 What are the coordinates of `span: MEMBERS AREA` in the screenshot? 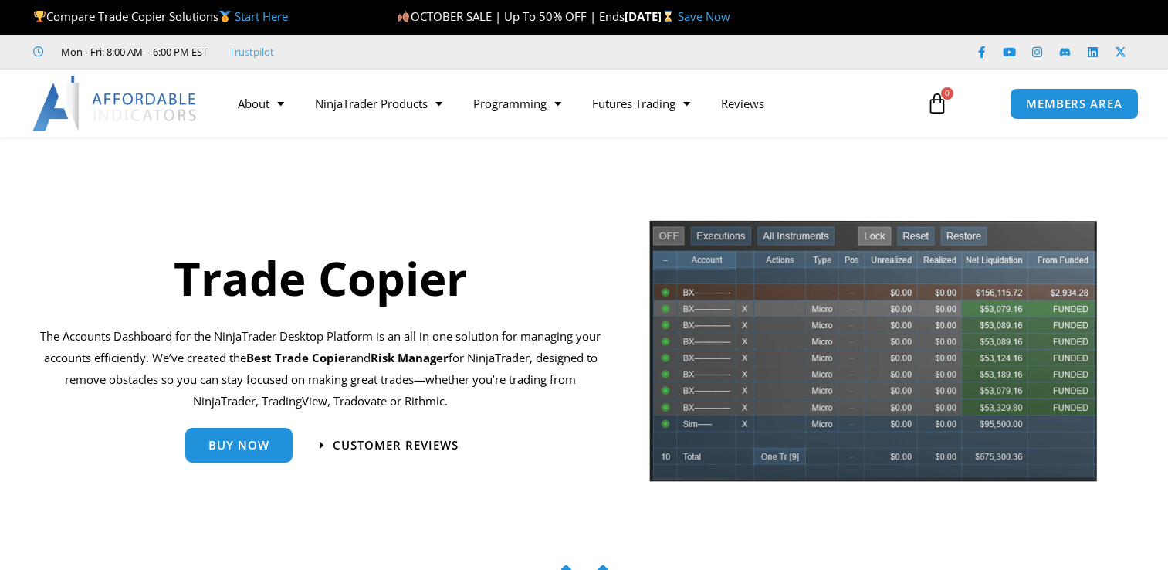 It's located at (1074, 103).